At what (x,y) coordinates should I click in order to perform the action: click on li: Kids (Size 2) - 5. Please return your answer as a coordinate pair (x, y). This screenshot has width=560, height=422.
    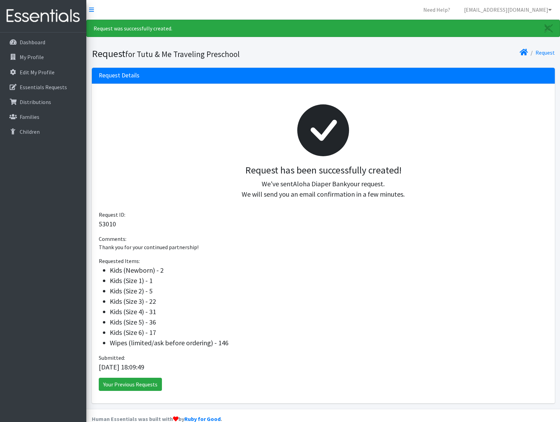
    Looking at the image, I should click on (329, 291).